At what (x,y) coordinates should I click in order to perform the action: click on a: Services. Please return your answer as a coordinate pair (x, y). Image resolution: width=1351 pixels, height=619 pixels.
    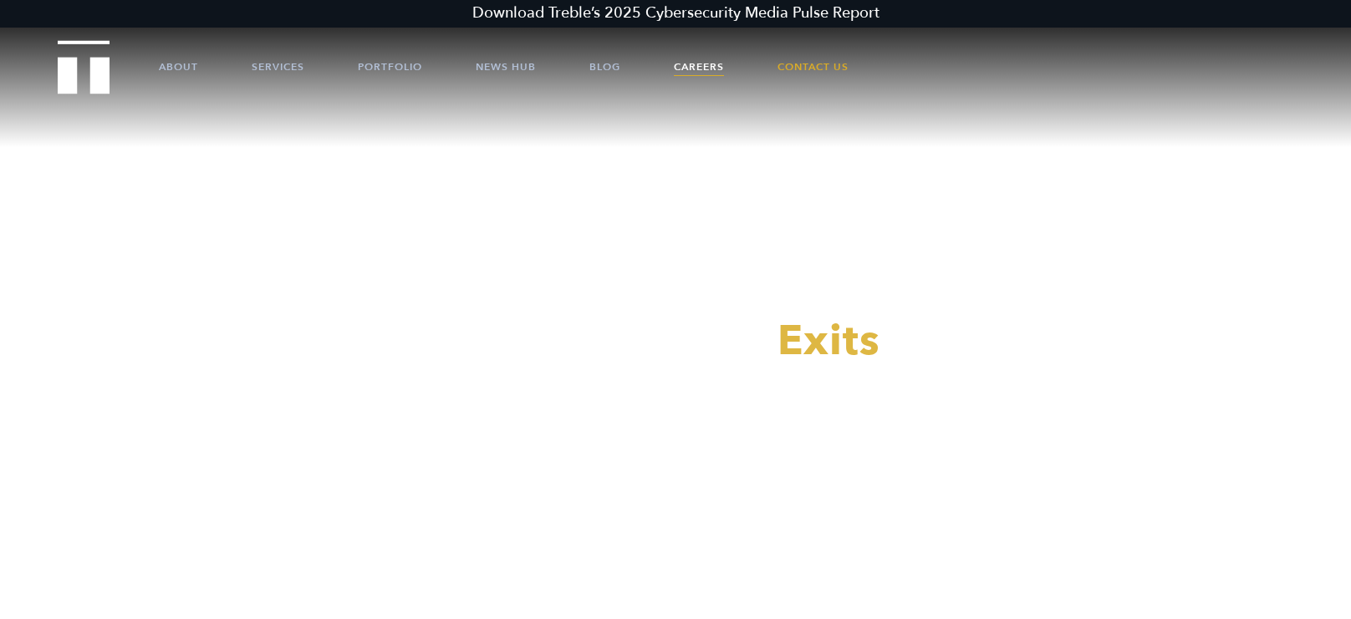
    Looking at the image, I should click on (277, 67).